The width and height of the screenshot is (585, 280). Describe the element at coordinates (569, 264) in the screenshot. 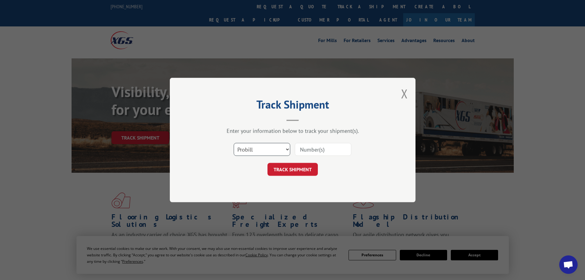

I see `a: Open chat` at that location.